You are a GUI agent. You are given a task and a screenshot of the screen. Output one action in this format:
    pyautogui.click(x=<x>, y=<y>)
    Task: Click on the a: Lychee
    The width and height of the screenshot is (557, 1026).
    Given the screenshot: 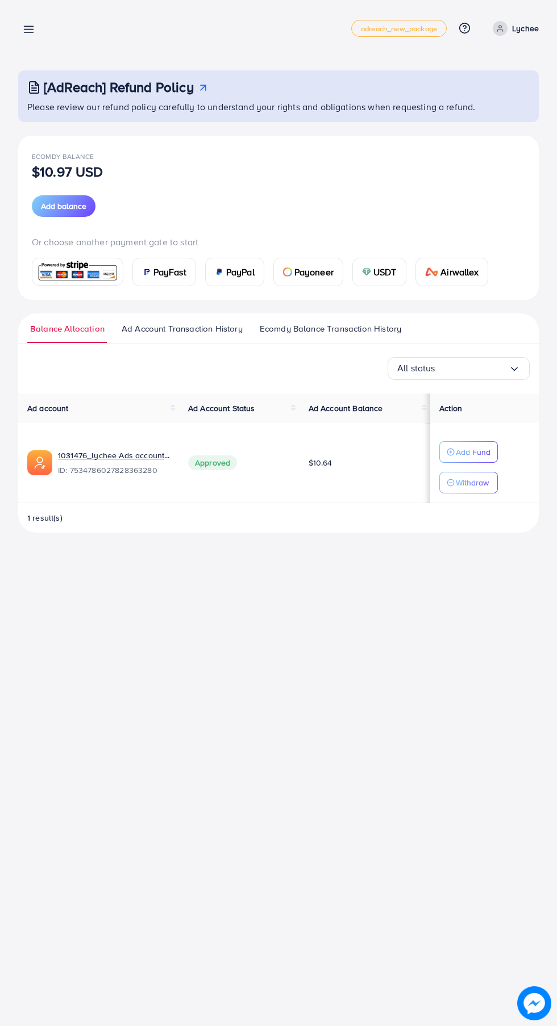 What is the action you would take?
    pyautogui.click(x=513, y=28)
    